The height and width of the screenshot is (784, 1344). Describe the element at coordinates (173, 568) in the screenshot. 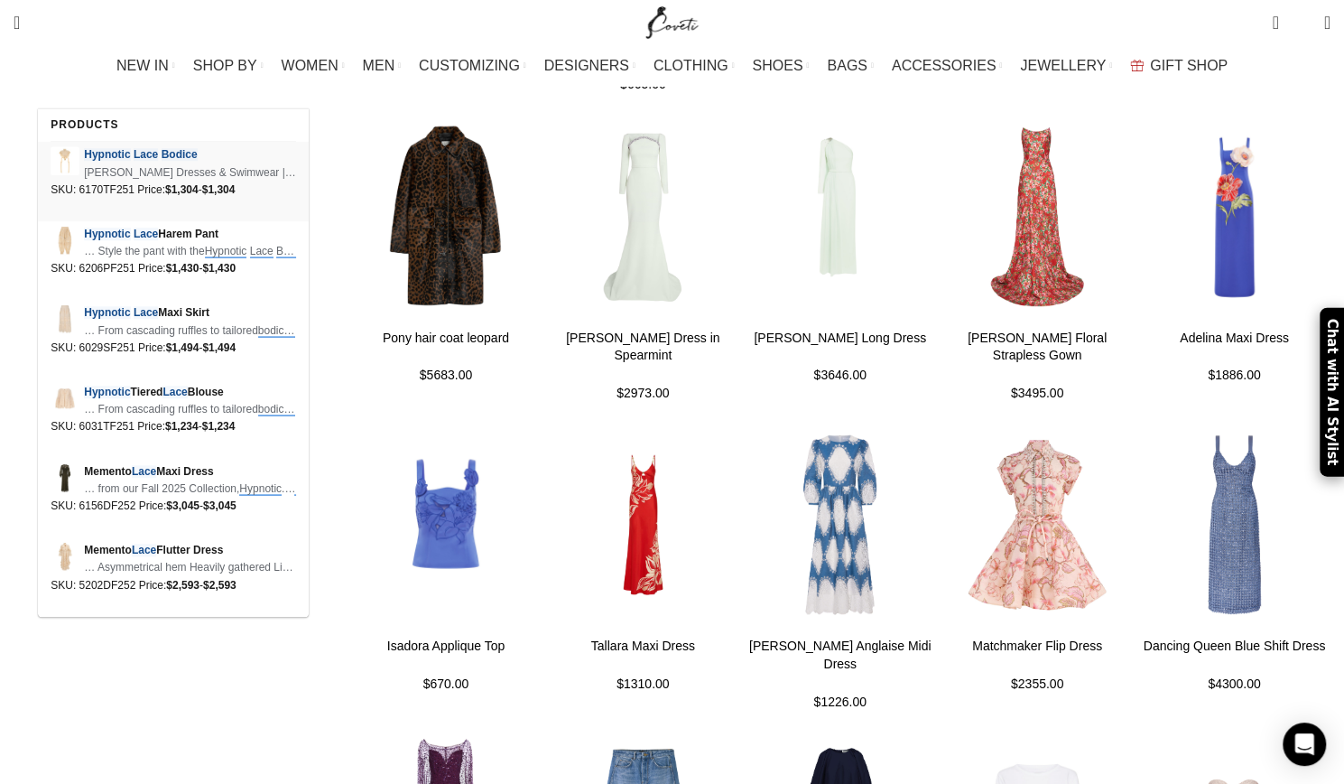

I see `a: MementoLaceFlutter Dress … Asymmetrical hem Heavily gathered LinedStyle the Memento… SKU: 5202DF2...` at that location.